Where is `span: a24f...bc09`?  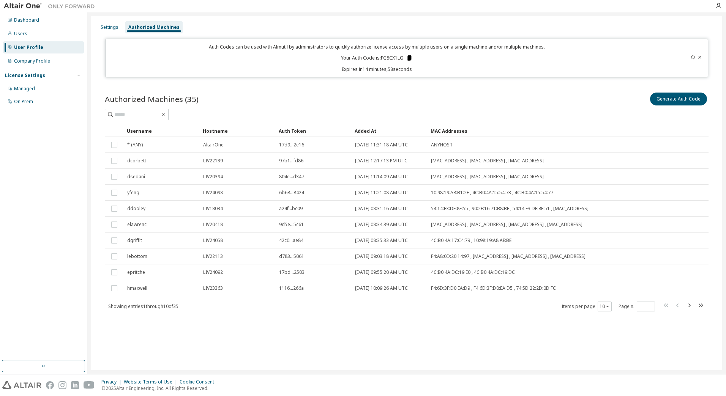 span: a24f...bc09 is located at coordinates (291, 209).